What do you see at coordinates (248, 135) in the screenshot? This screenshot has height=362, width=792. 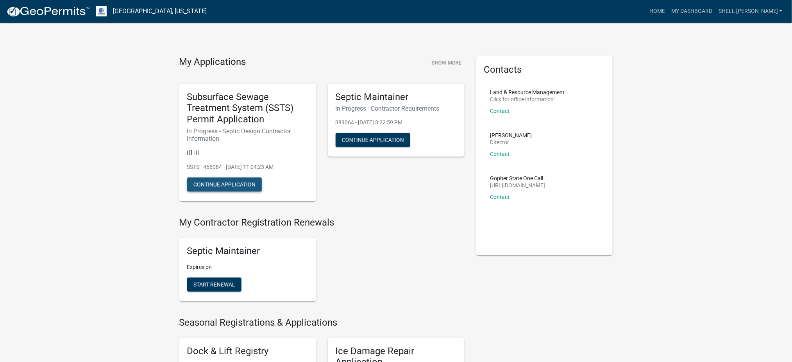 I see `h6: In Progress - Septic Design Contractor Information` at bounding box center [248, 135].